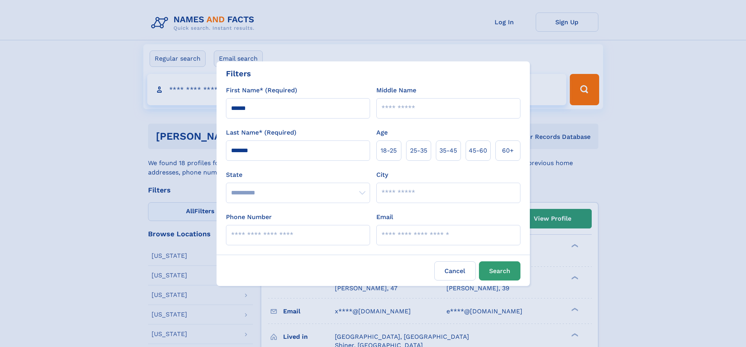 Image resolution: width=746 pixels, height=347 pixels. What do you see at coordinates (261, 133) in the screenshot?
I see `label: Last Name* (Required)` at bounding box center [261, 133].